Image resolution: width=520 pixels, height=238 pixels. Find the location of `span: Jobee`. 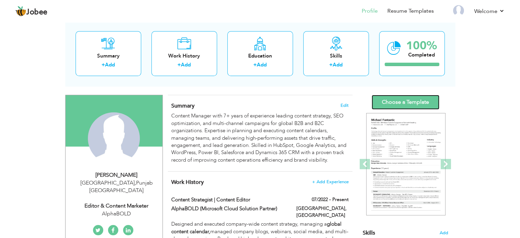

span: Jobee is located at coordinates (37, 12).